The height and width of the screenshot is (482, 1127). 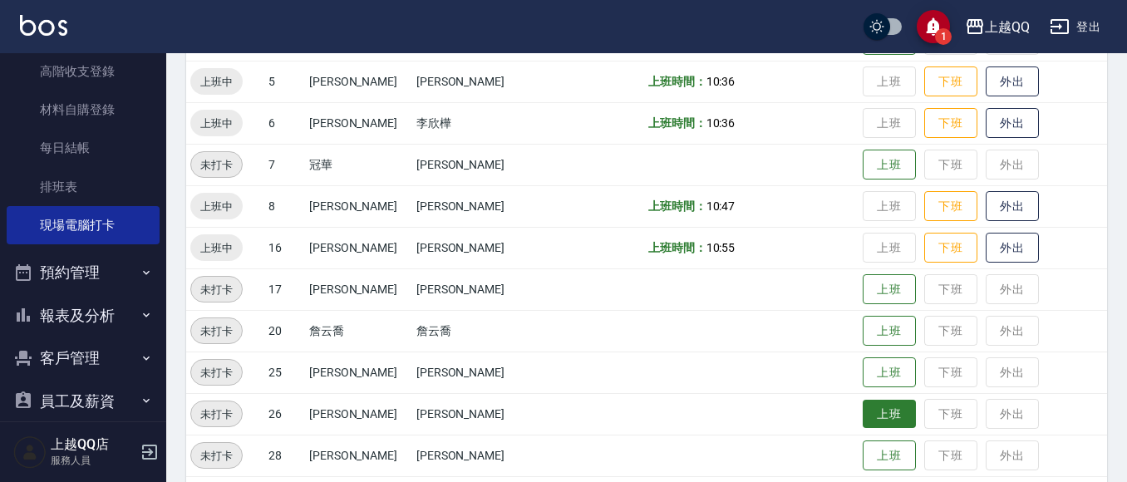 I want to click on a: 材料自購登錄, so click(x=83, y=110).